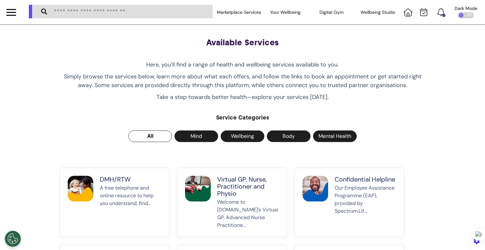 This screenshot has width=485, height=250. I want to click on p: Simply browse the services below, learn more about what each offers, and follow the links to book..., so click(243, 81).